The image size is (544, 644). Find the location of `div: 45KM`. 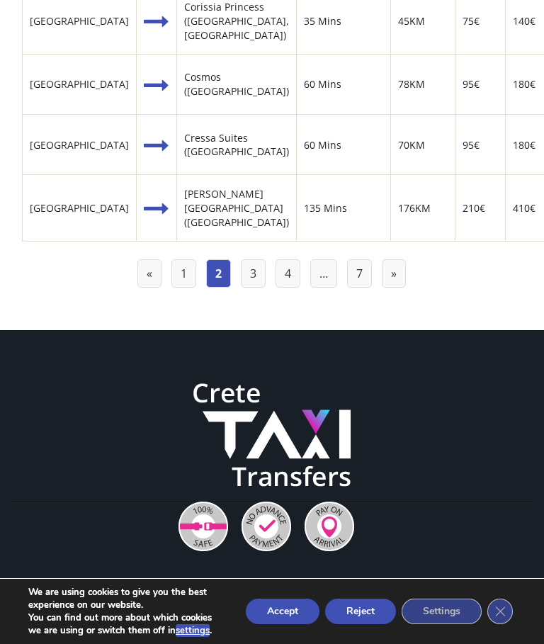

div: 45KM is located at coordinates (423, 21).